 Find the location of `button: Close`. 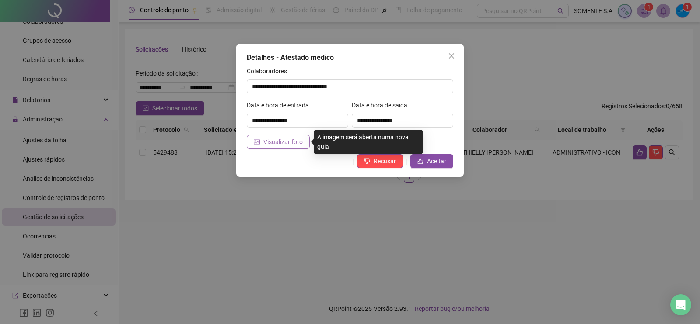

button: Close is located at coordinates (451, 56).